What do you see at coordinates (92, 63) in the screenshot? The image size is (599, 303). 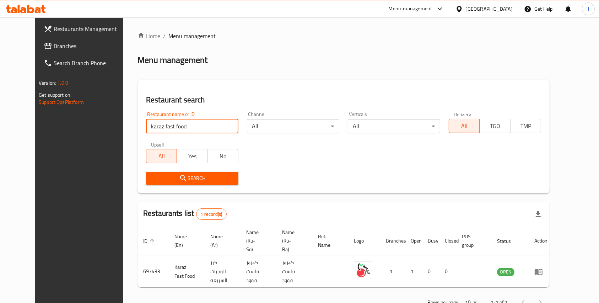 I see `span: Search Branch Phone` at bounding box center [92, 63].